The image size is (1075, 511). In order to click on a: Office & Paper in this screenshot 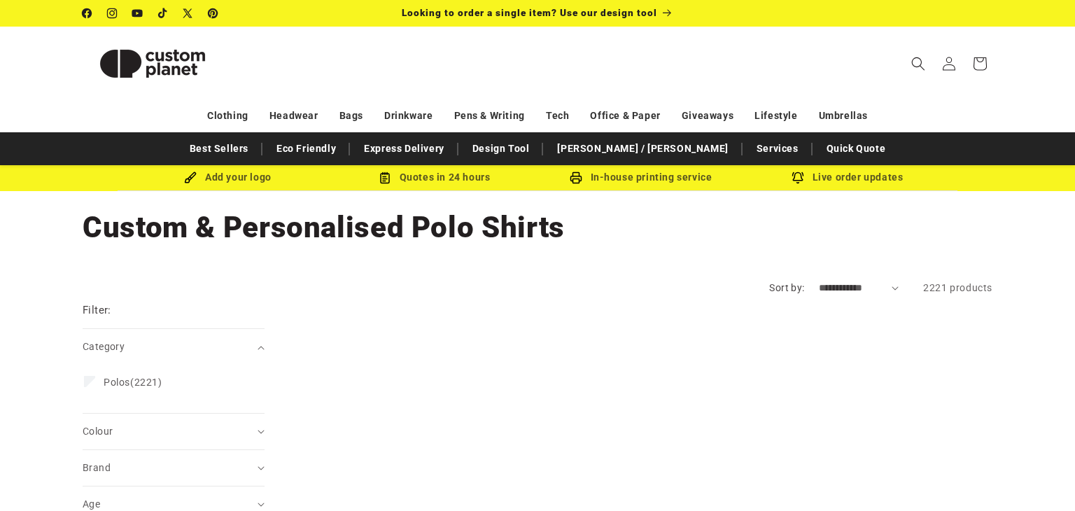, I will do `click(625, 115)`.